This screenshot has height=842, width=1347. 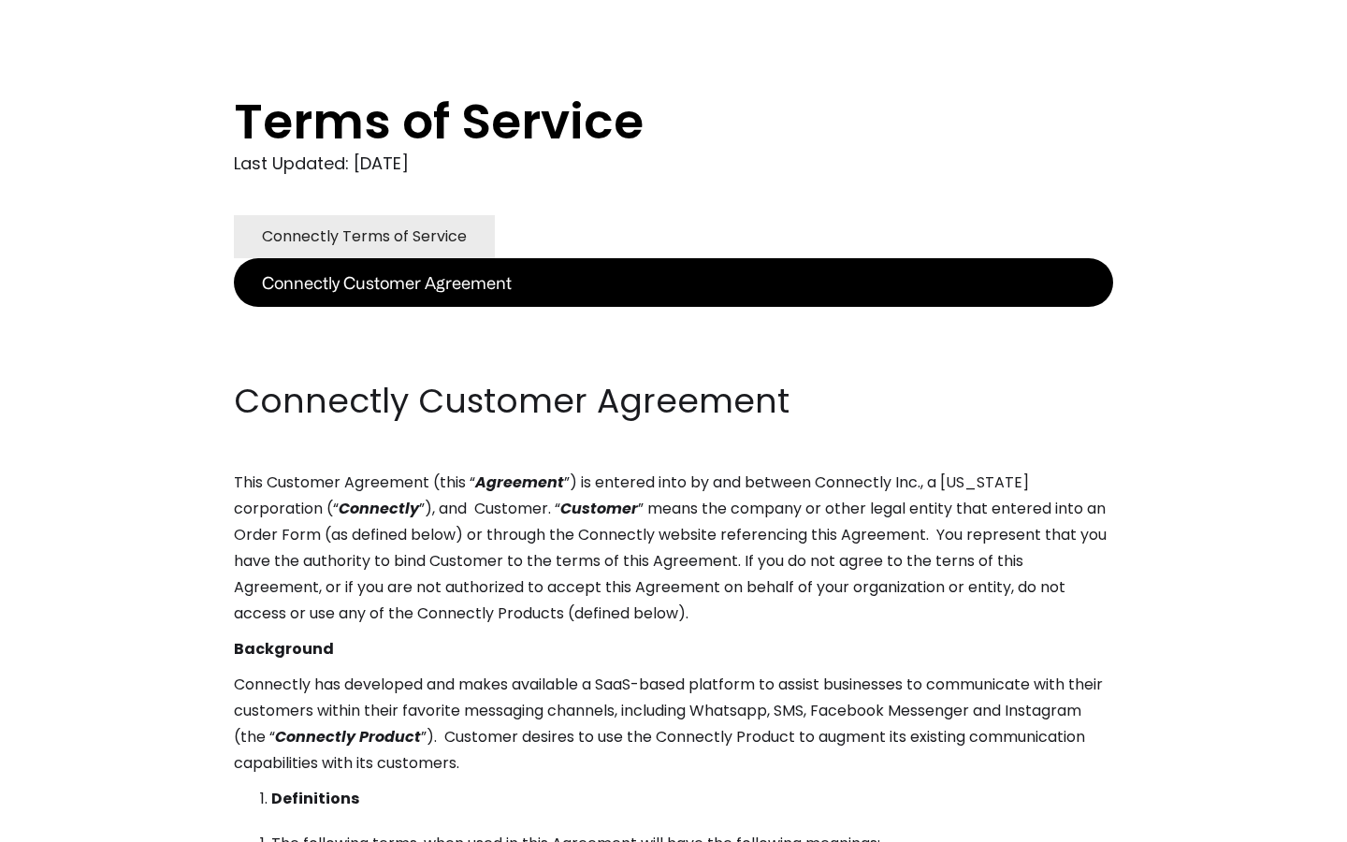 I want to click on em: Customer, so click(x=598, y=508).